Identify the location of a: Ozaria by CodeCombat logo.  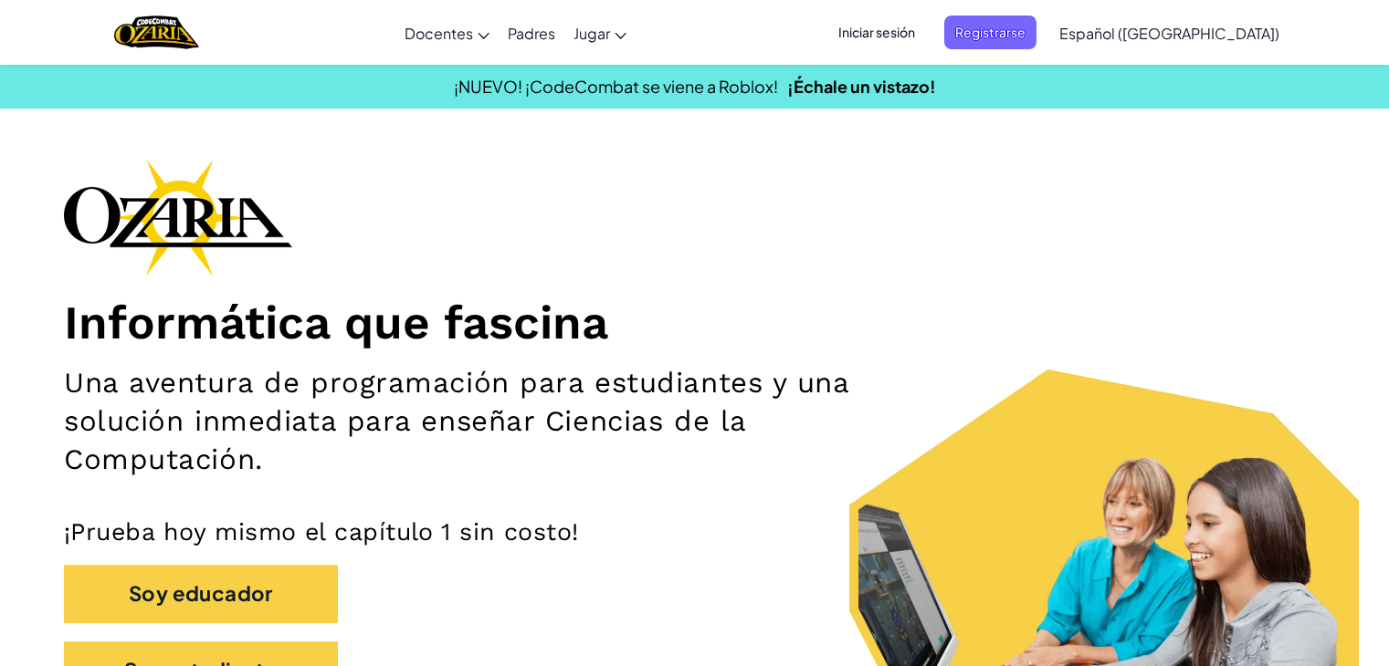
(156, 32).